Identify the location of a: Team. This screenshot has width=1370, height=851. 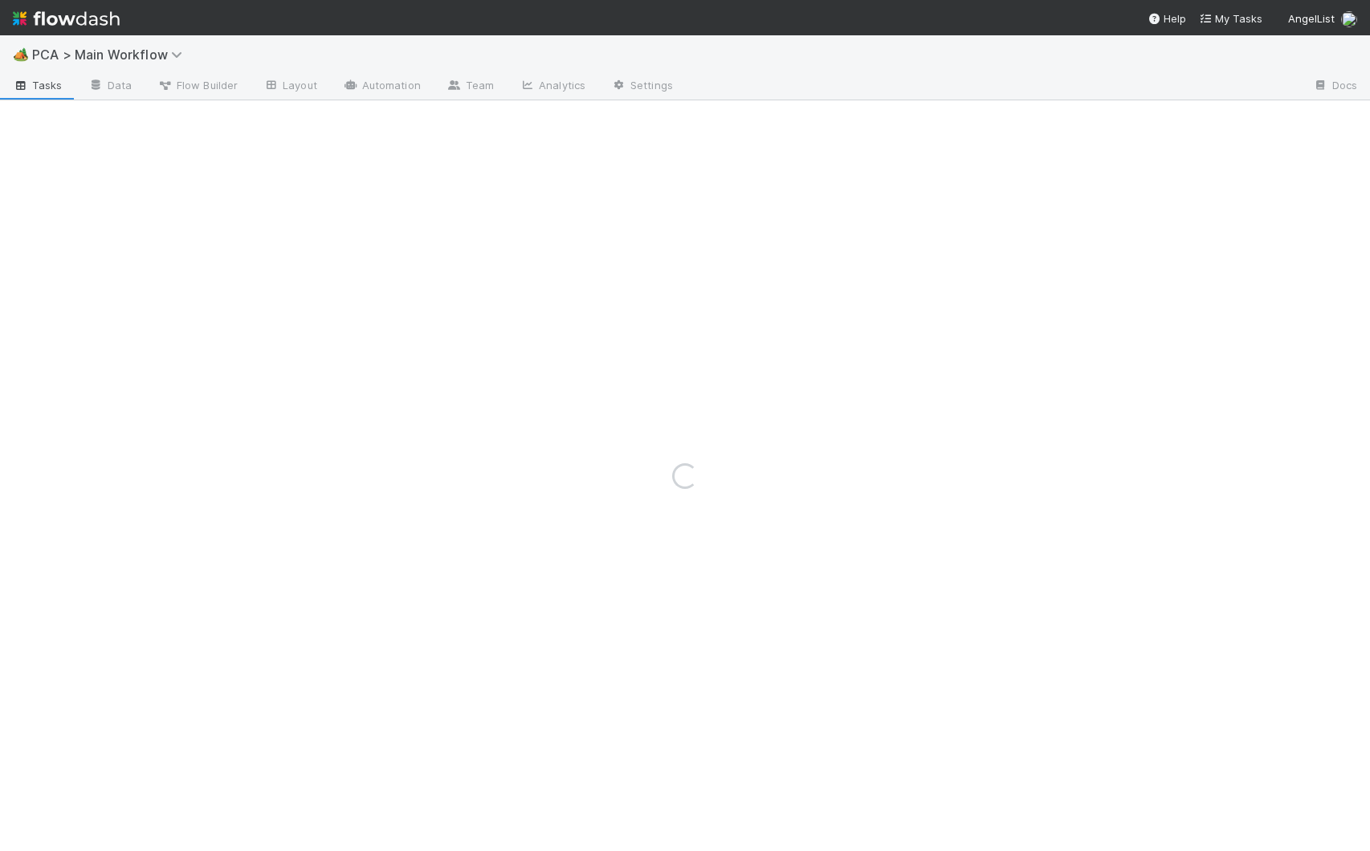
(470, 87).